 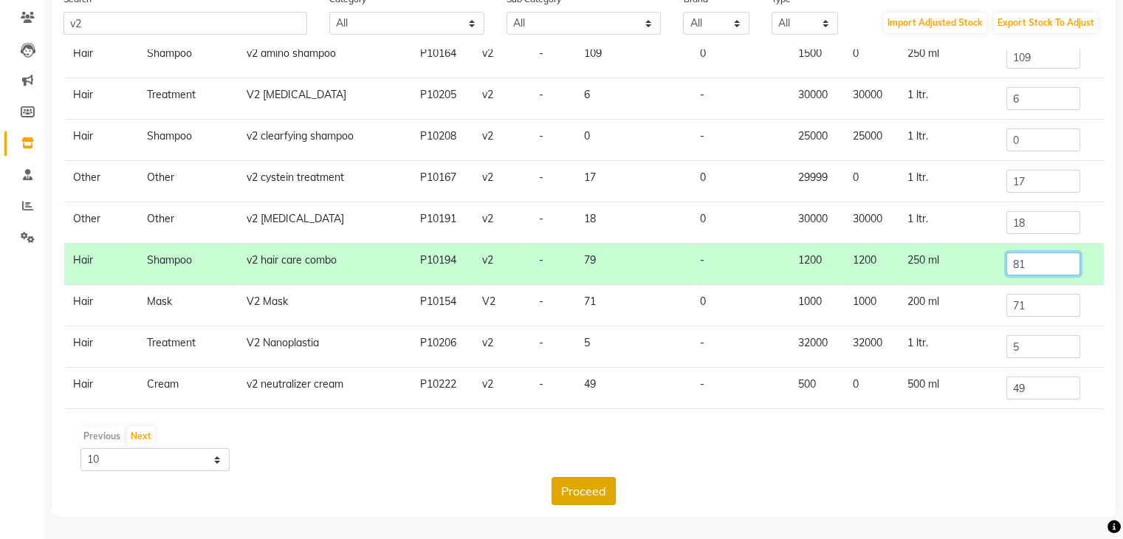 What do you see at coordinates (633, 58) in the screenshot?
I see `td: 109` at bounding box center [633, 58].